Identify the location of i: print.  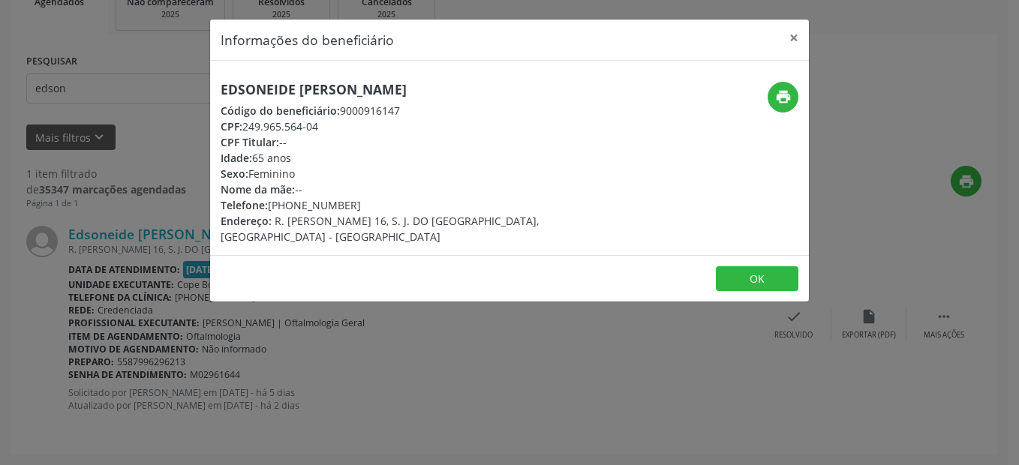
(783, 97).